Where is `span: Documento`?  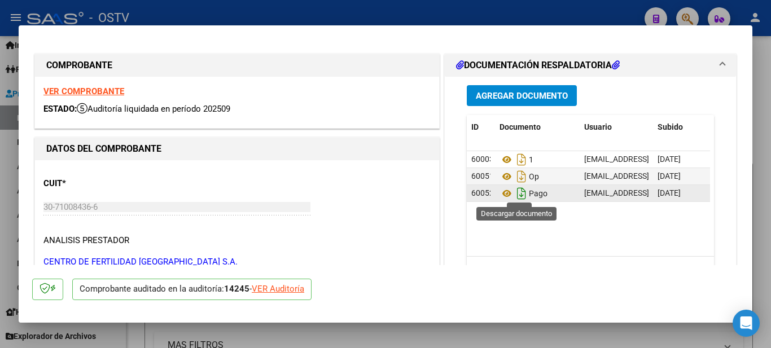 span: Documento is located at coordinates (520, 127).